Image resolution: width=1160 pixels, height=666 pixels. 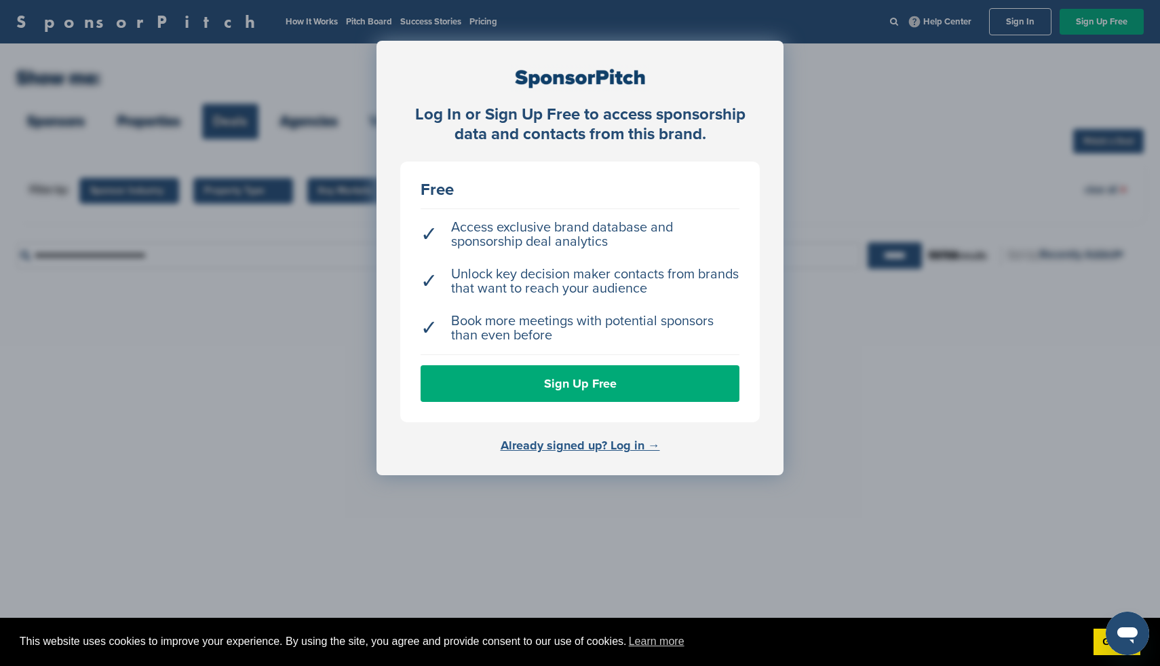 I want to click on li: Unlock key decision maker contacts from brands that want to reach your audience, so click(x=580, y=282).